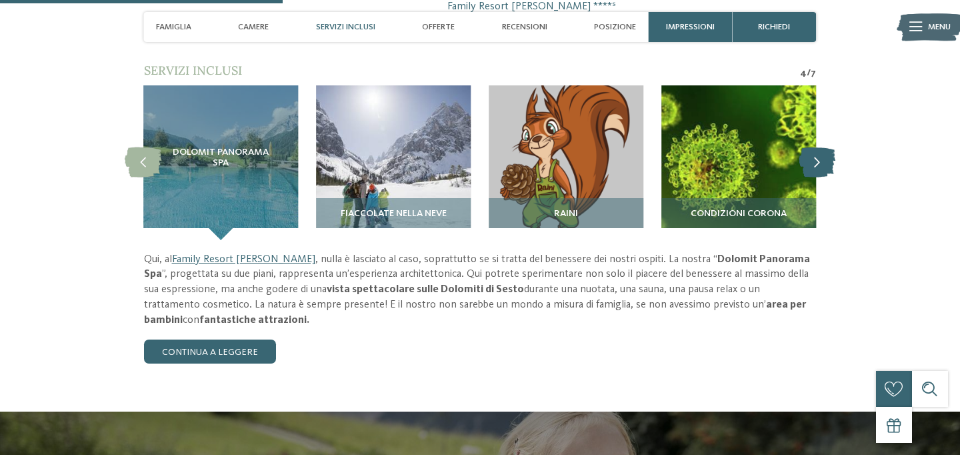  Describe the element at coordinates (425, 289) in the screenshot. I see `strong: vista spettacolare sulle Dolomiti di Sesto` at that location.